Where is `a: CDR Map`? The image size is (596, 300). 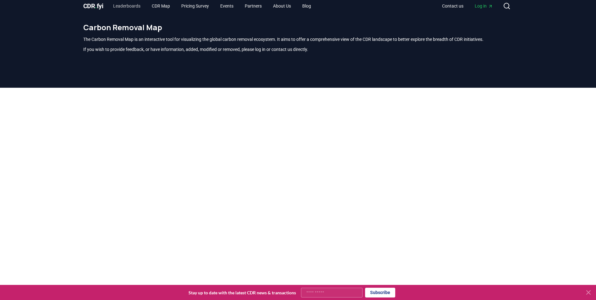 a: CDR Map is located at coordinates (161, 6).